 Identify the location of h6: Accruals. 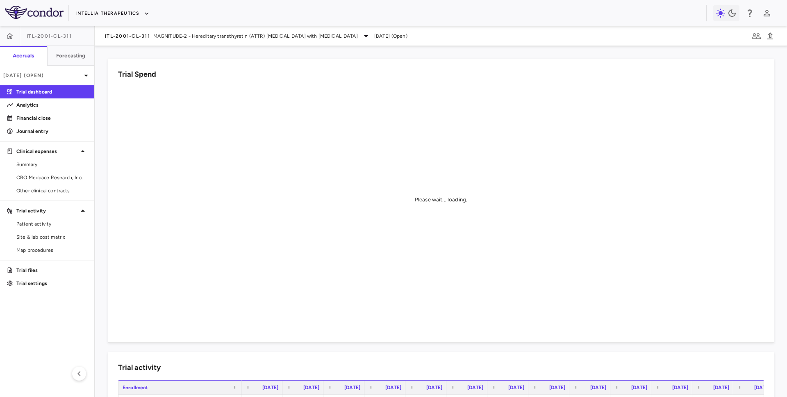
(23, 56).